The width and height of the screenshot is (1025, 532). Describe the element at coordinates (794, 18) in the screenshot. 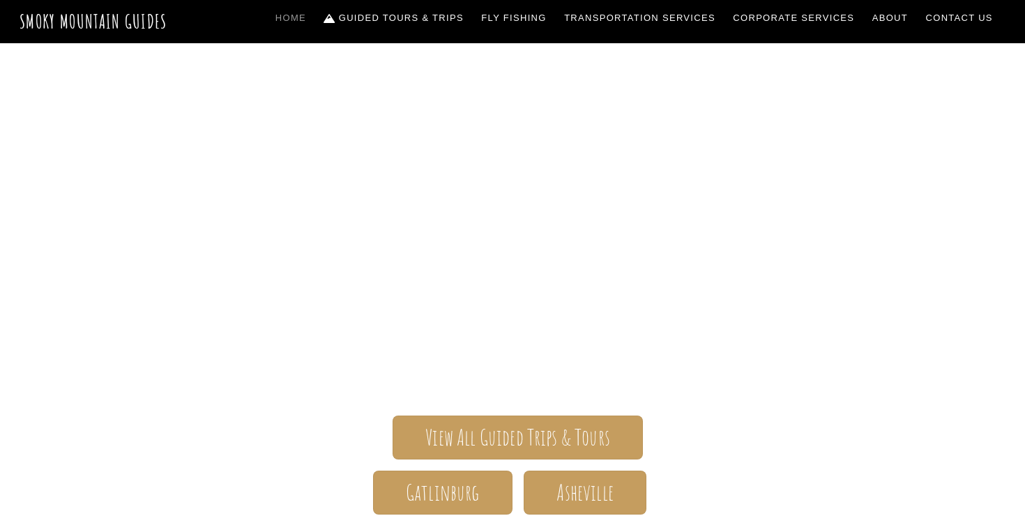

I see `a: Corporate Services` at that location.